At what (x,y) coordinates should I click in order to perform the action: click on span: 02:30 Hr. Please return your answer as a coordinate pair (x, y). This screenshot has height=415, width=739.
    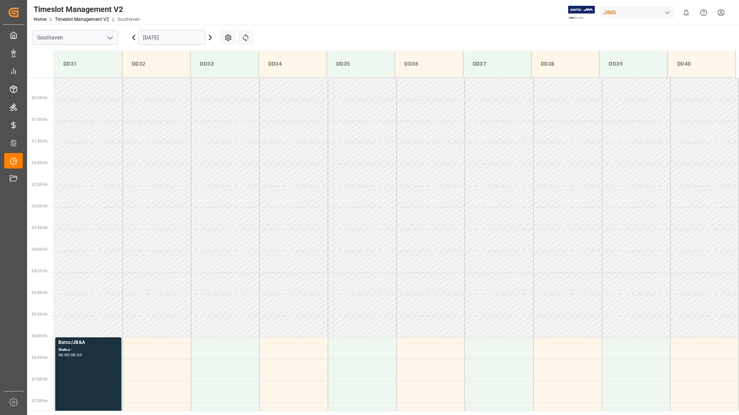
    Looking at the image, I should click on (39, 184).